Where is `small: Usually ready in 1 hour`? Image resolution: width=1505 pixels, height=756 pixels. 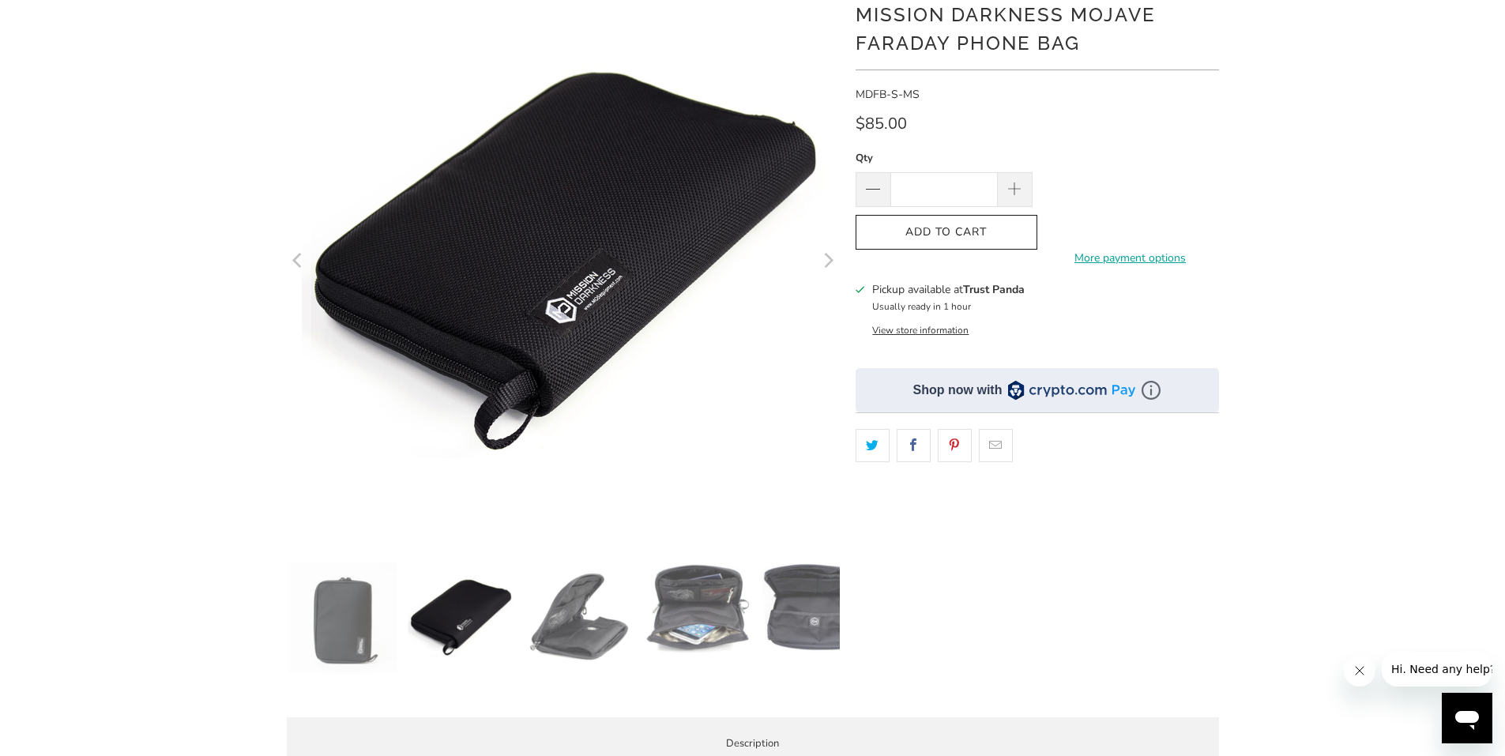 small: Usually ready in 1 hour is located at coordinates (921, 307).